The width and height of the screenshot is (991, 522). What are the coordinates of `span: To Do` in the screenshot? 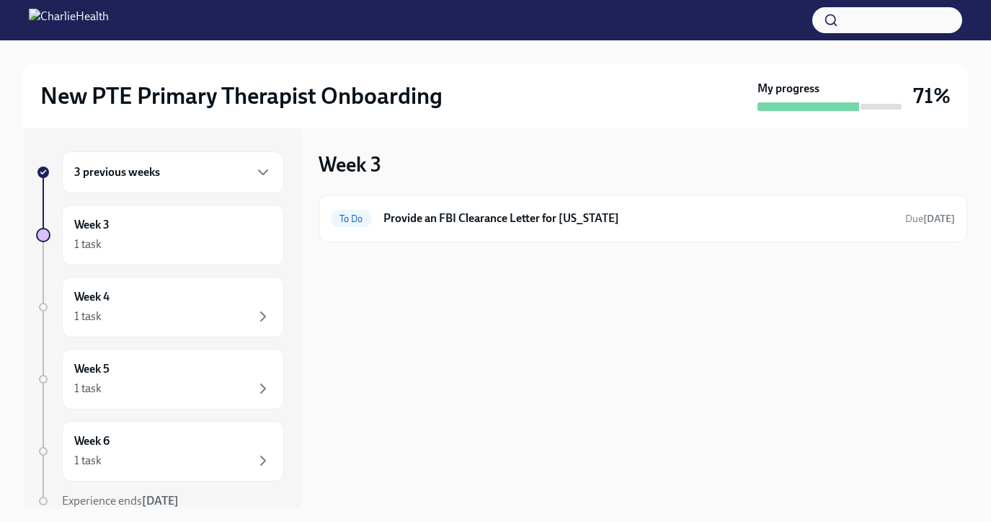 It's located at (351, 218).